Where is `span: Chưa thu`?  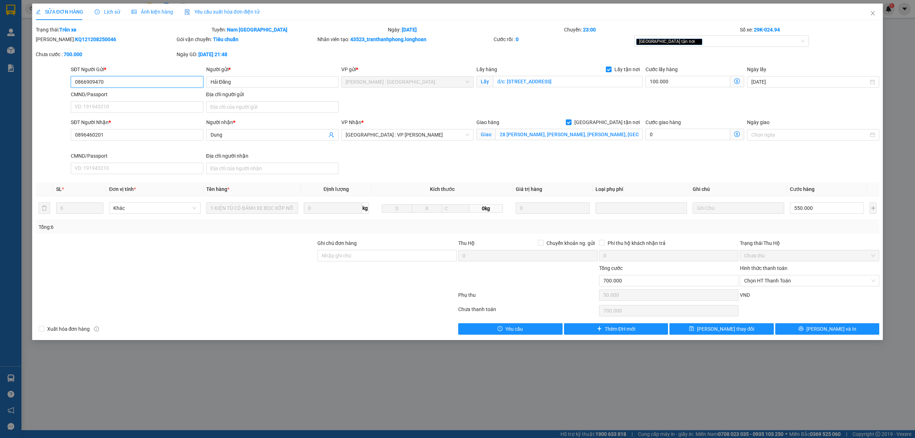 span: Chưa thu is located at coordinates (810, 256).